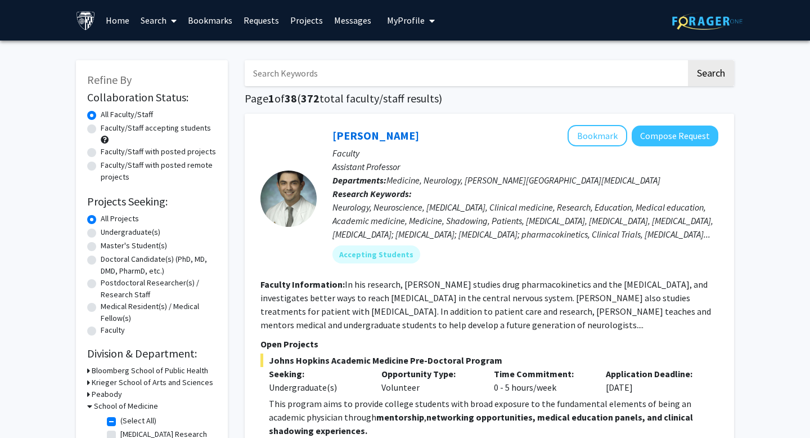 The height and width of the screenshot is (438, 810). What do you see at coordinates (159, 171) in the screenshot?
I see `label: Faculty/Staff with posted remote projects` at bounding box center [159, 171].